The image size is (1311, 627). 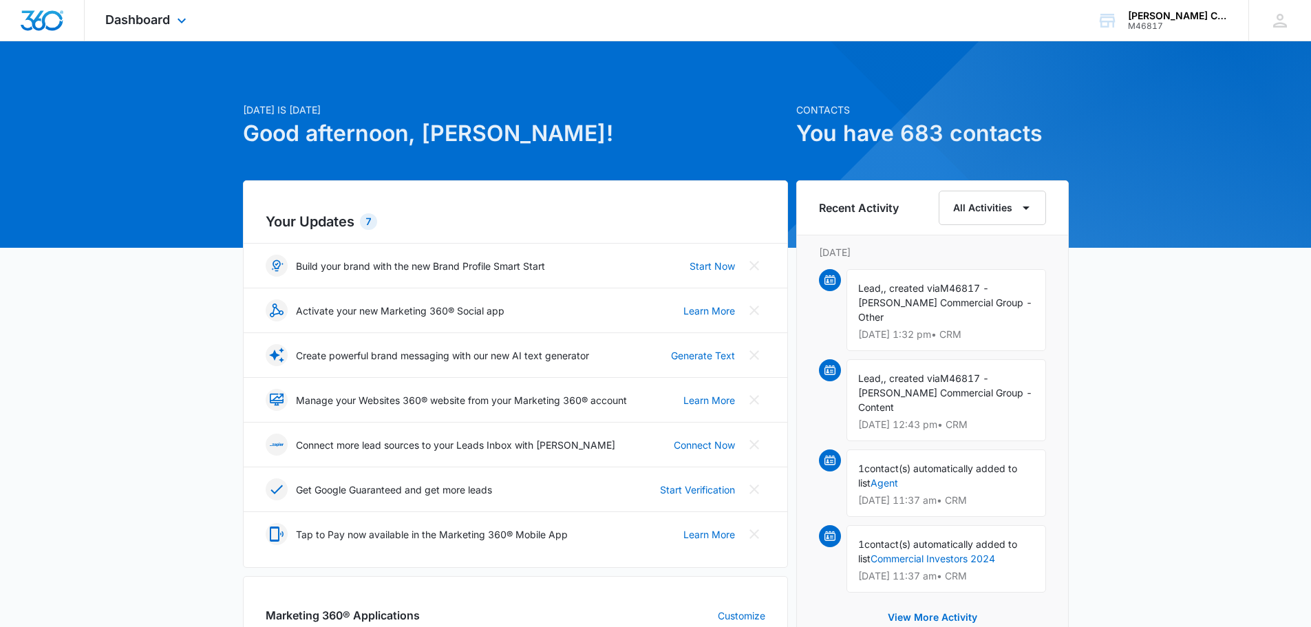 I want to click on a: Generate Text, so click(x=702, y=355).